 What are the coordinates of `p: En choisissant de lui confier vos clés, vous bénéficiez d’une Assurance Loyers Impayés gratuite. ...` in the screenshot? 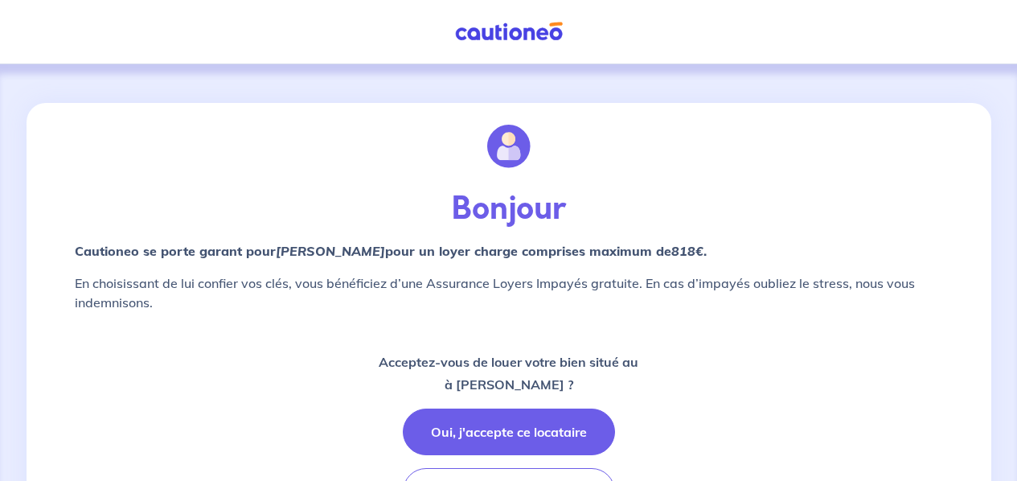 It's located at (509, 293).